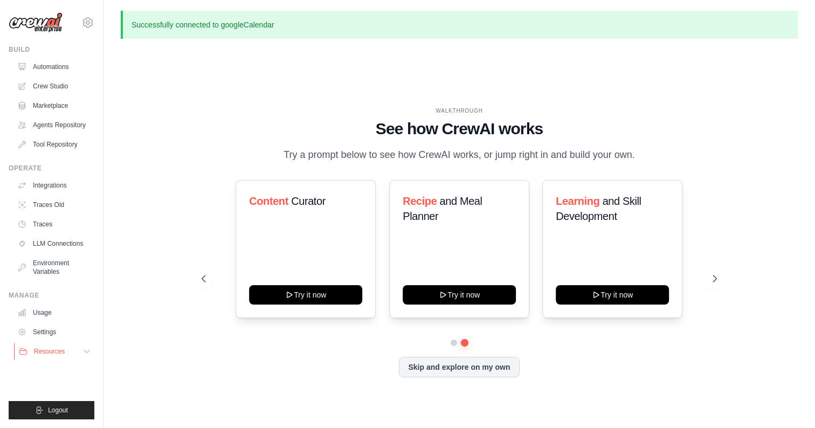 The width and height of the screenshot is (815, 428). Describe the element at coordinates (49, 351) in the screenshot. I see `span: Resources` at that location.